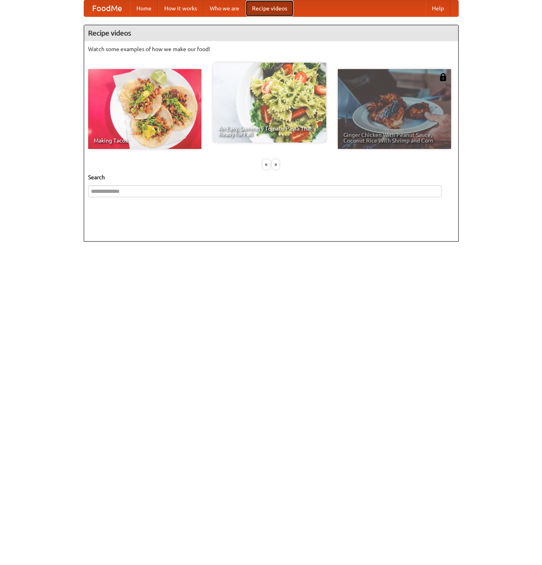  What do you see at coordinates (443, 77) in the screenshot?
I see `img: 483408.png` at bounding box center [443, 77].